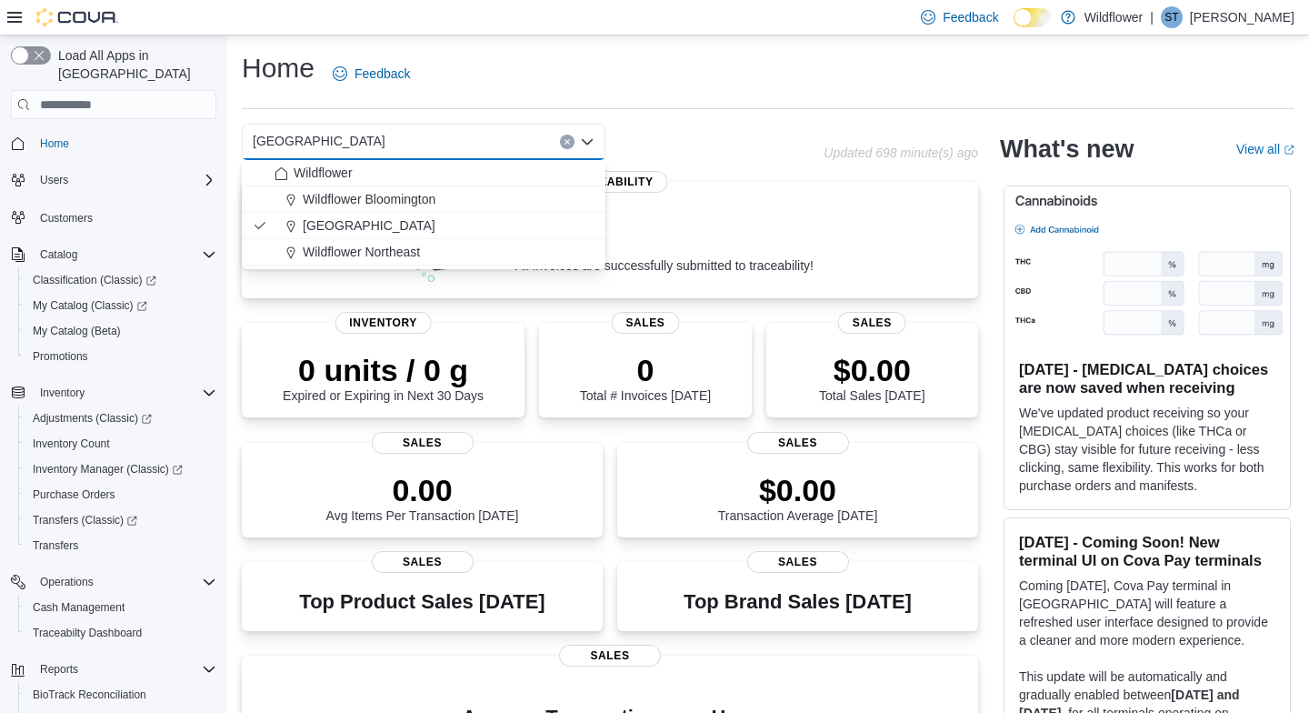  Describe the element at coordinates (74, 494) in the screenshot. I see `span: Purchase Orders` at that location.